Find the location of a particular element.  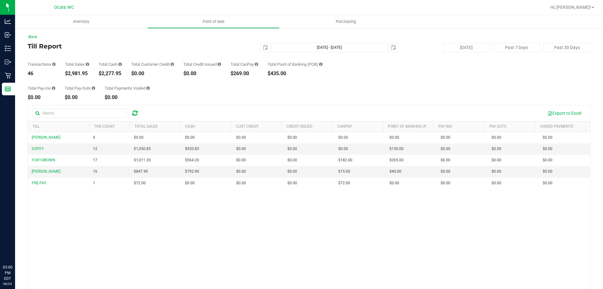

div: Total CanPay is located at coordinates (244, 64).